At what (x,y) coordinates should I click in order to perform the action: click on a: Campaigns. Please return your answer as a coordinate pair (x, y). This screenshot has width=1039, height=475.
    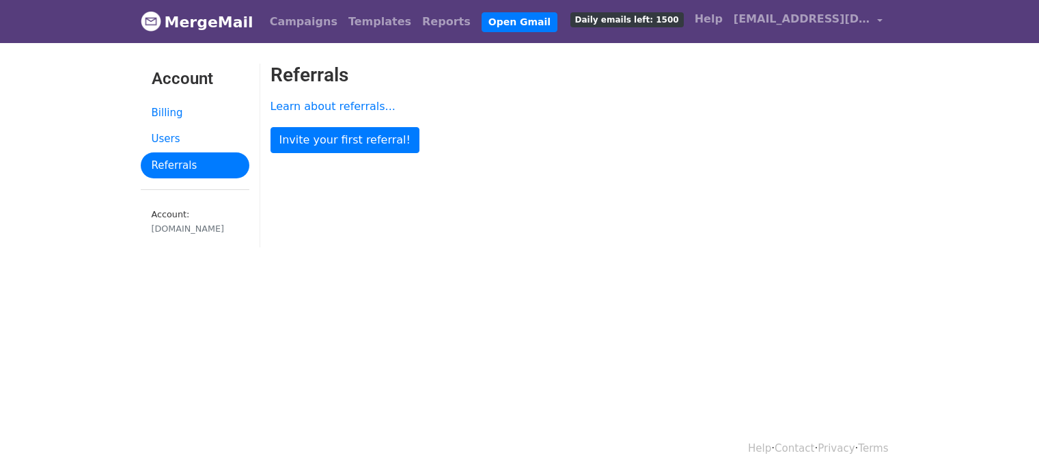
    Looking at the image, I should click on (303, 22).